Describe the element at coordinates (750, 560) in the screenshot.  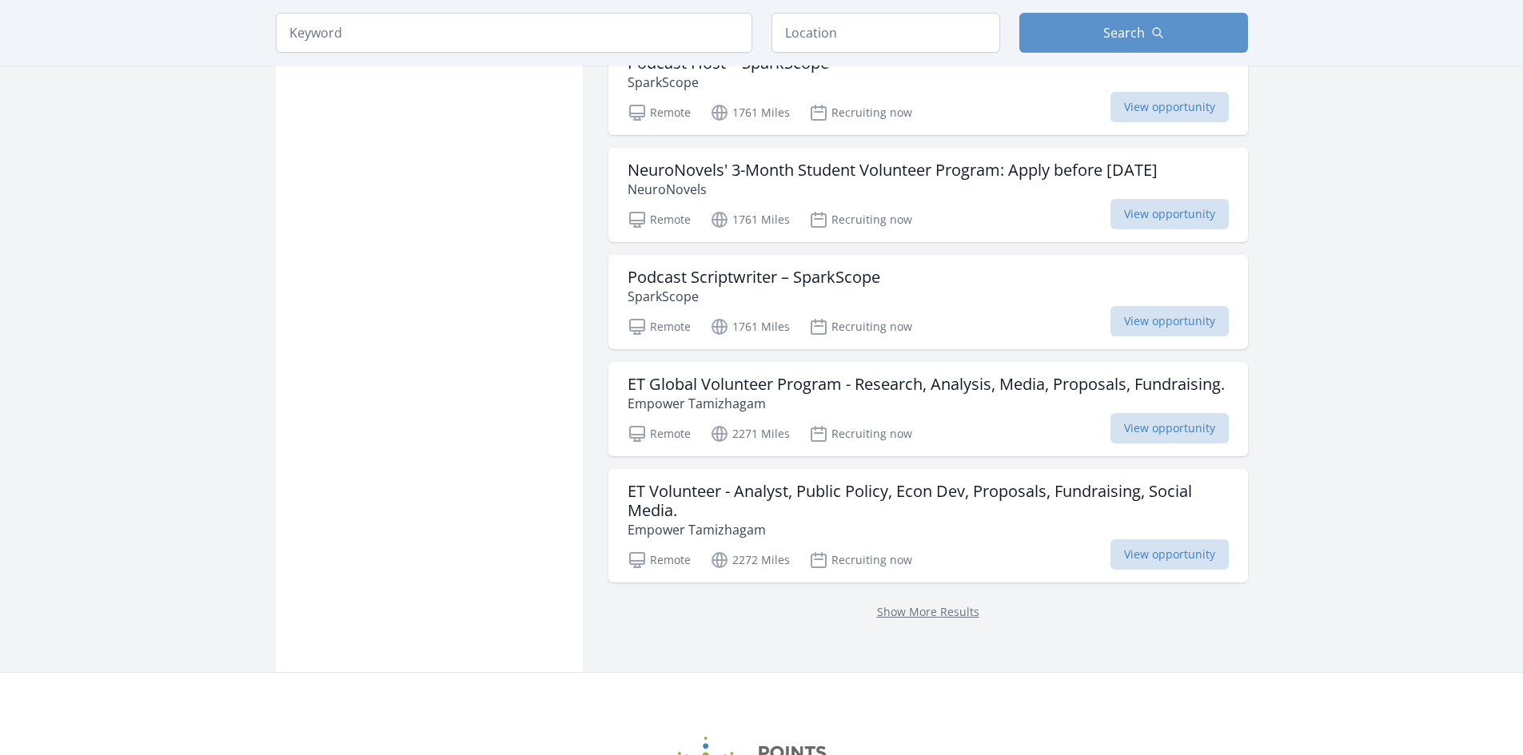
I see `p: 2272 Miles` at that location.